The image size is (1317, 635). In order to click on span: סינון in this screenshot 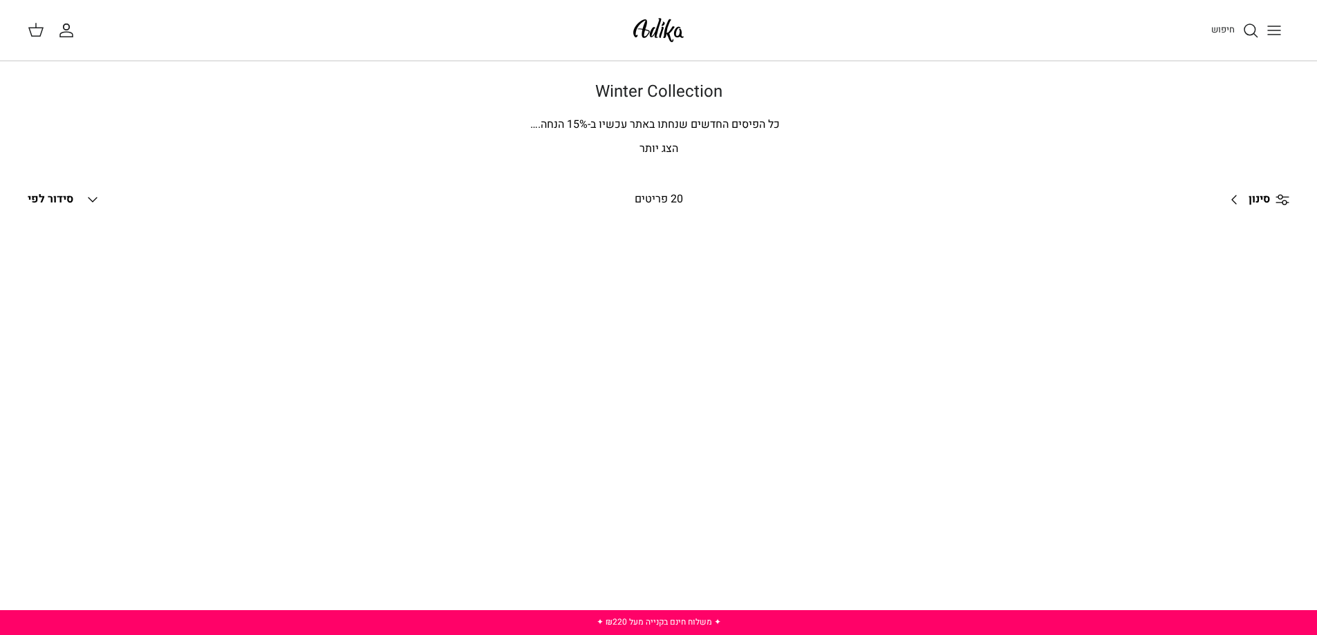, I will do `click(1259, 200)`.